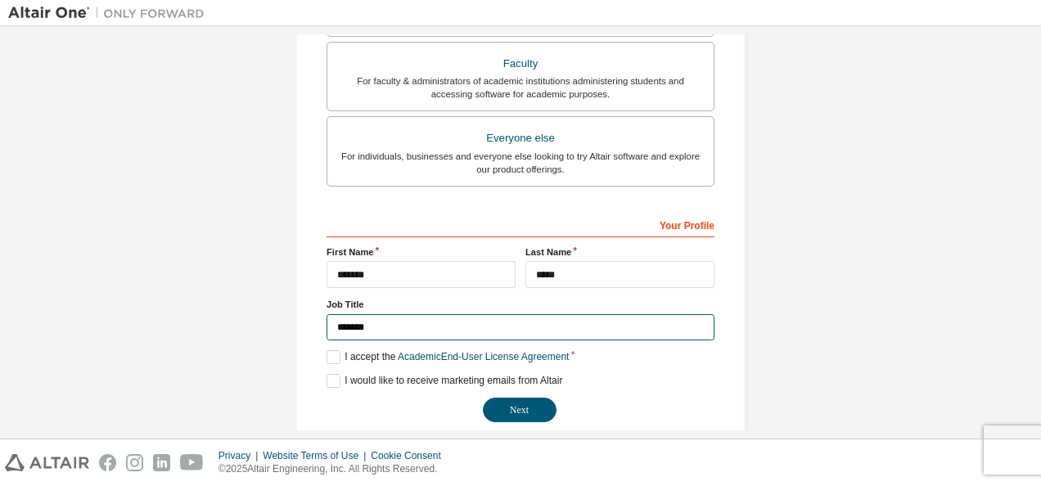 The image size is (1041, 486). What do you see at coordinates (241, 456) in the screenshot?
I see `div: Privacy` at bounding box center [241, 456].